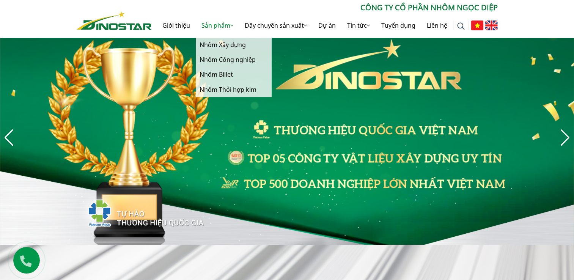 The width and height of the screenshot is (574, 280). What do you see at coordinates (461, 26) in the screenshot?
I see `img: search` at bounding box center [461, 26].